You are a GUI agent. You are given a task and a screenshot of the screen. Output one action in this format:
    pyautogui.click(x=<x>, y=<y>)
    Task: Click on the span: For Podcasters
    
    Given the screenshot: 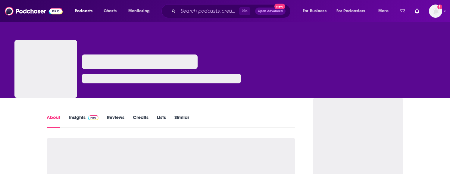 What is the action you would take?
    pyautogui.click(x=351, y=11)
    